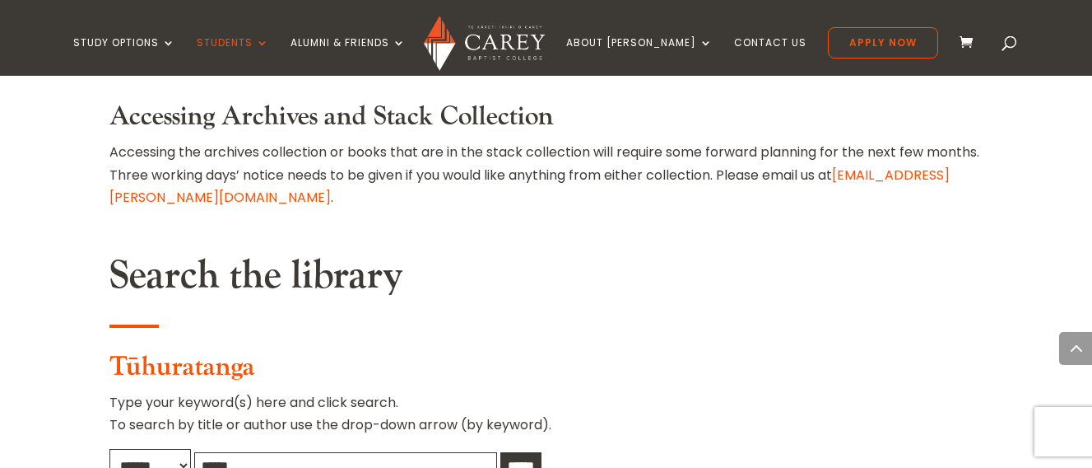 The width and height of the screenshot is (1092, 468). Describe the element at coordinates (348, 56) in the screenshot. I see `a: Alumni & Friends` at that location.